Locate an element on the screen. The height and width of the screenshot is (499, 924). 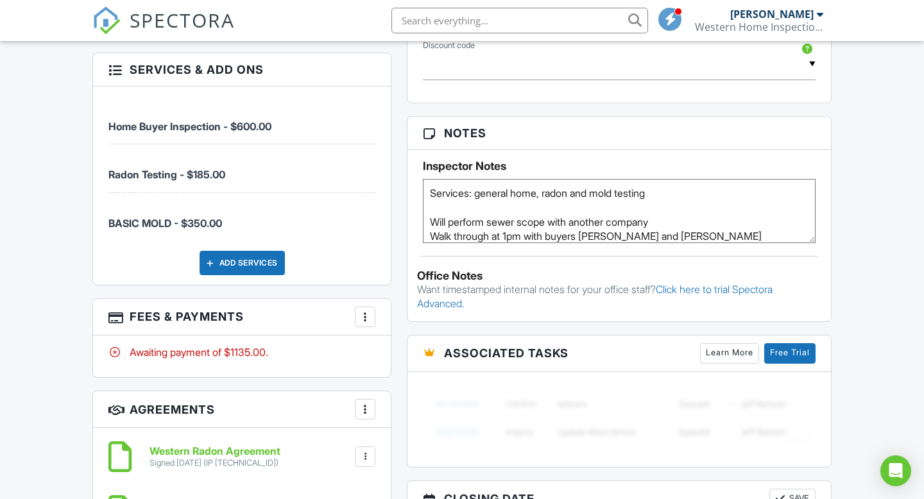
span: BASIC MOLD - $350.00 is located at coordinates (165, 223).